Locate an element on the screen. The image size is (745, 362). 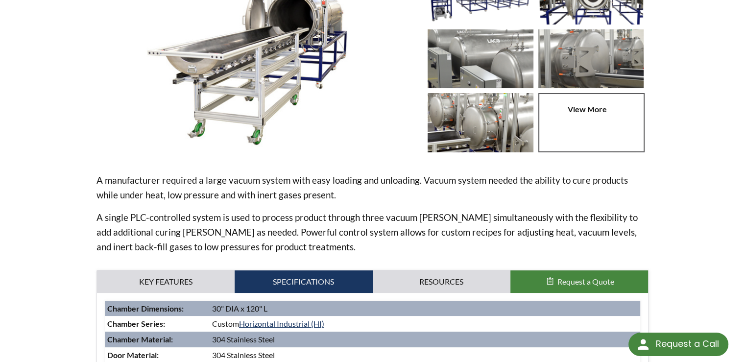
strong: Chamber Material: is located at coordinates (140, 339).